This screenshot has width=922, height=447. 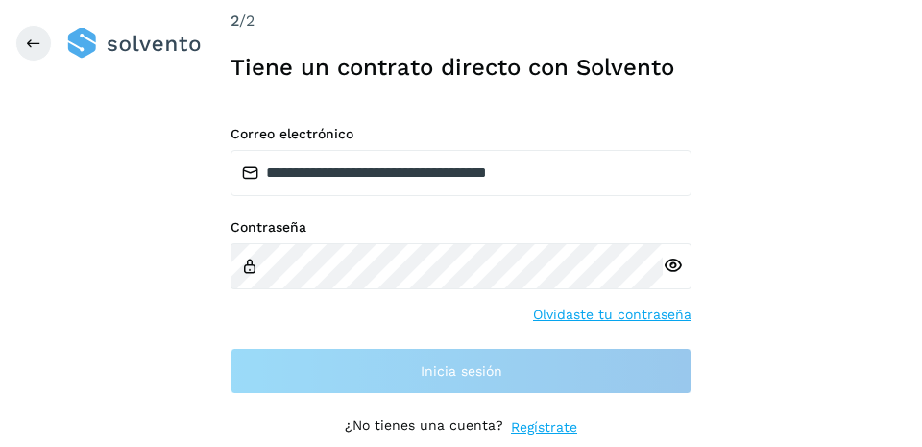 What do you see at coordinates (461, 21) in the screenshot?
I see `div: /2` at bounding box center [461, 21].